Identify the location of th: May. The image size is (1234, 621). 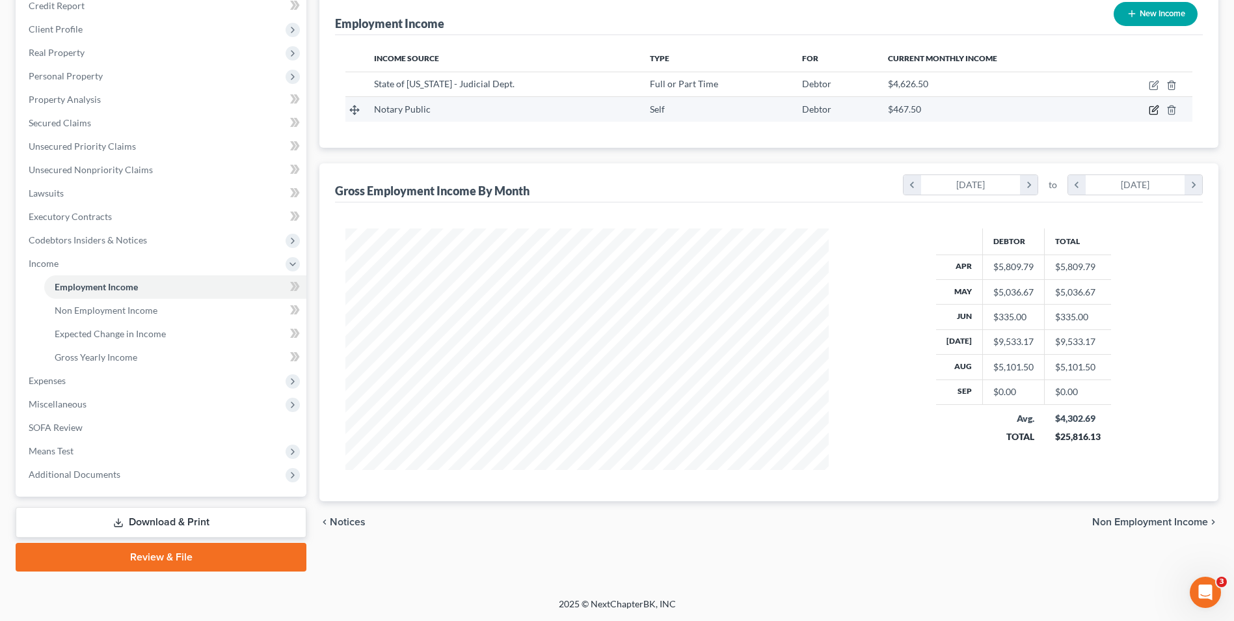
(960, 292).